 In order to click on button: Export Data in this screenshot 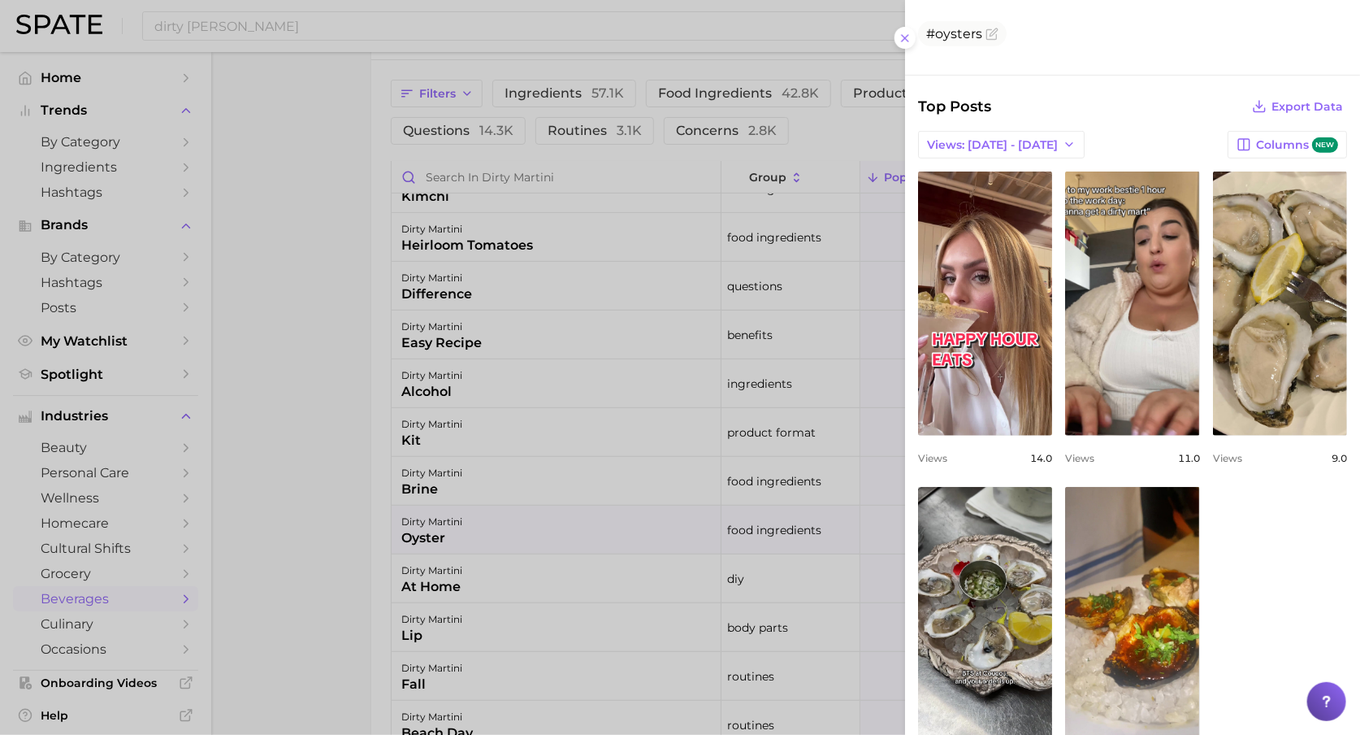, I will do `click(1298, 106)`.